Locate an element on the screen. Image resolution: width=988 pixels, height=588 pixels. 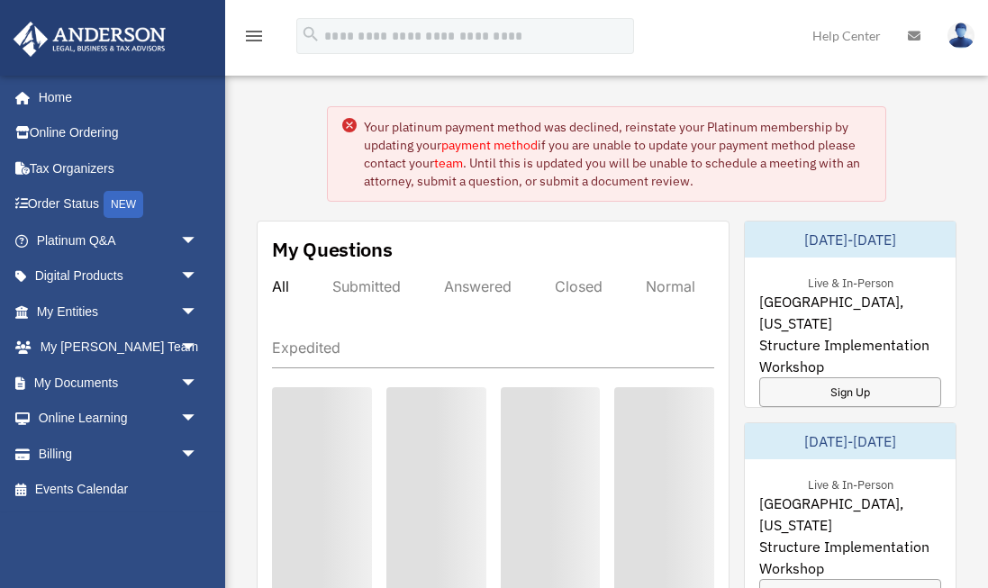
a: Digital Productsarrow_drop_down is located at coordinates (119, 276).